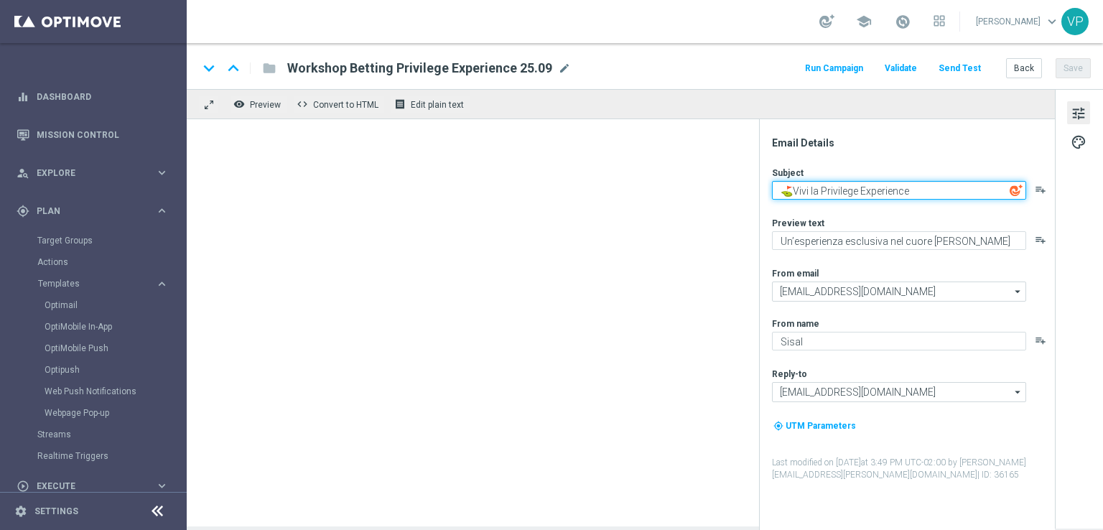 This screenshot has height=530, width=1103. What do you see at coordinates (1078, 113) in the screenshot?
I see `span: tune` at bounding box center [1078, 113].